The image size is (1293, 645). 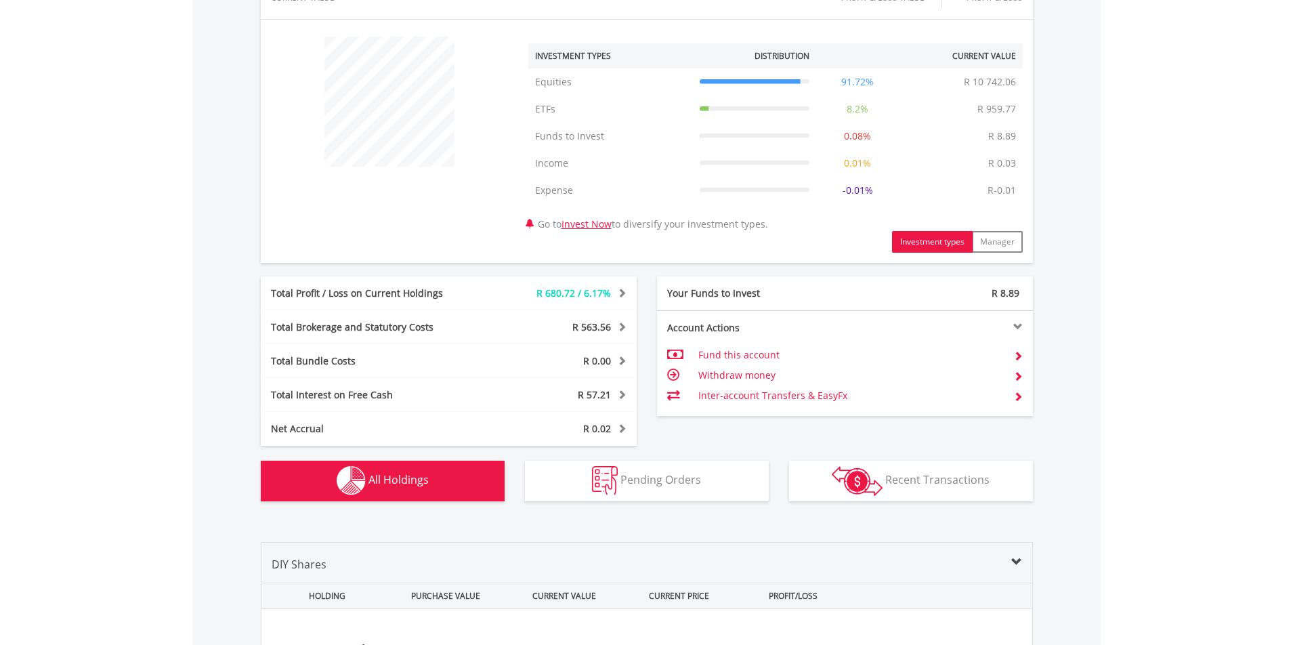 What do you see at coordinates (564, 595) in the screenshot?
I see `div: CURRENT VALUE` at bounding box center [564, 595].